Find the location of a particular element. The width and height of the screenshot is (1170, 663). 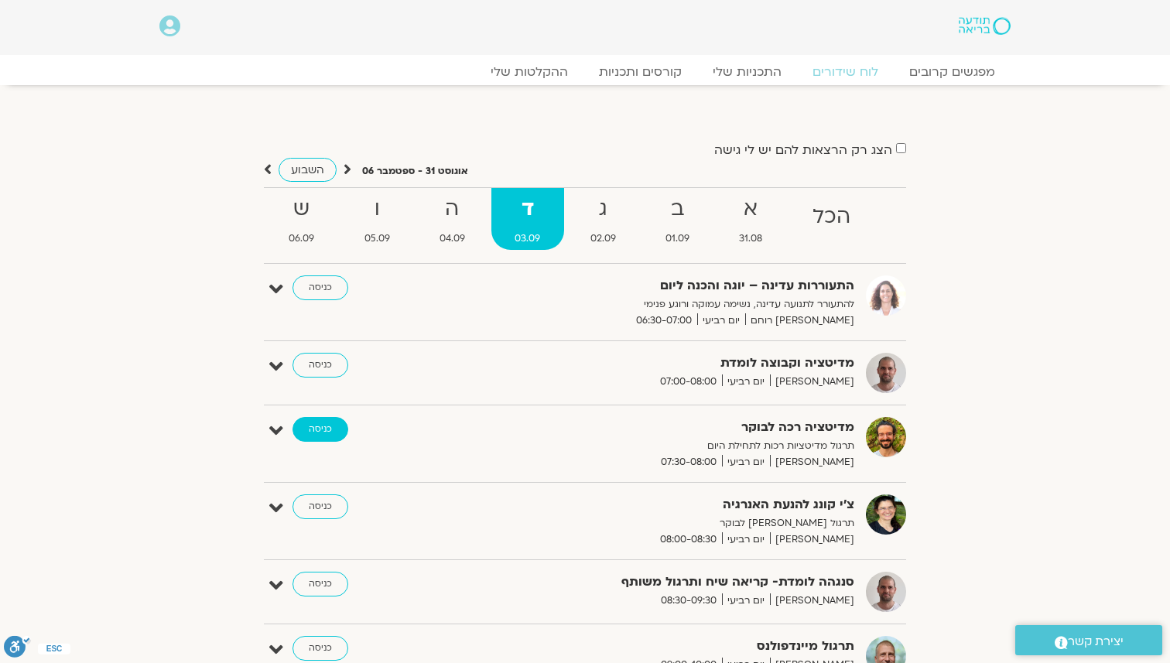

strong: ו is located at coordinates (376, 209).